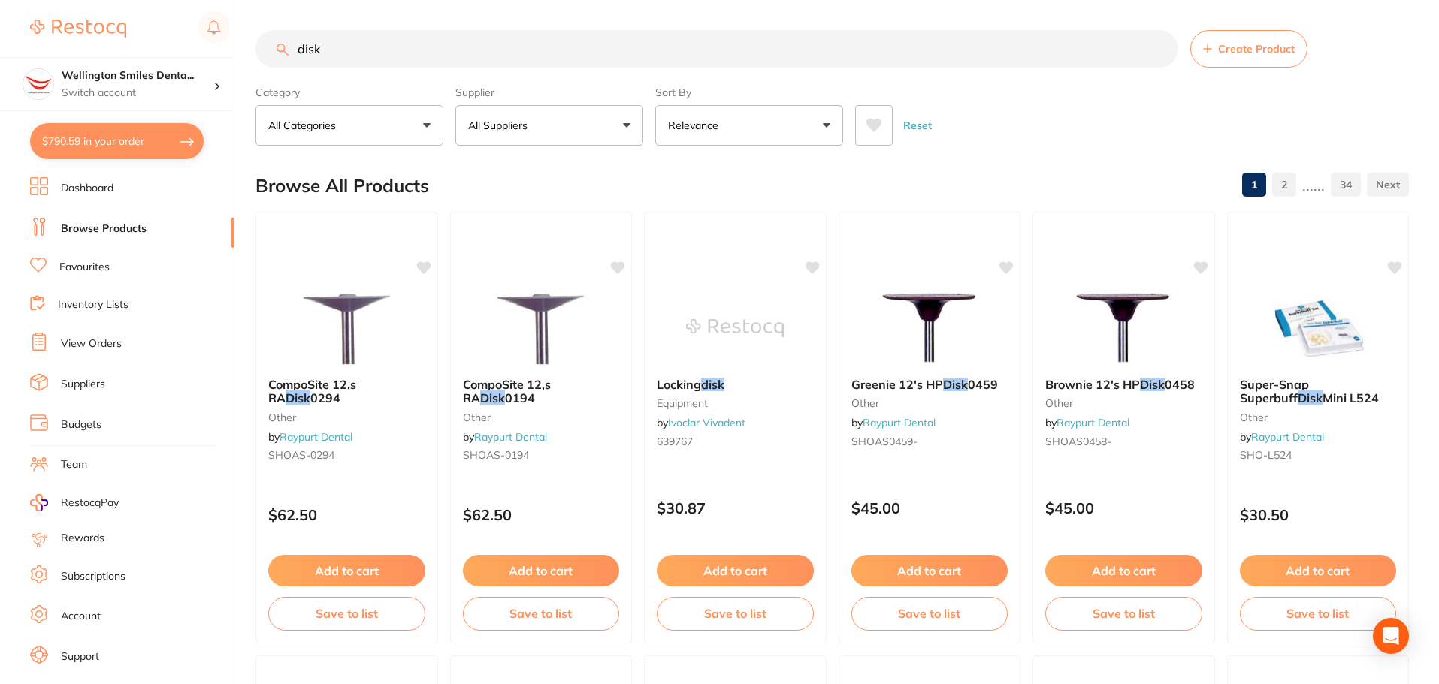  I want to click on span: SHO-L524, so click(1265, 455).